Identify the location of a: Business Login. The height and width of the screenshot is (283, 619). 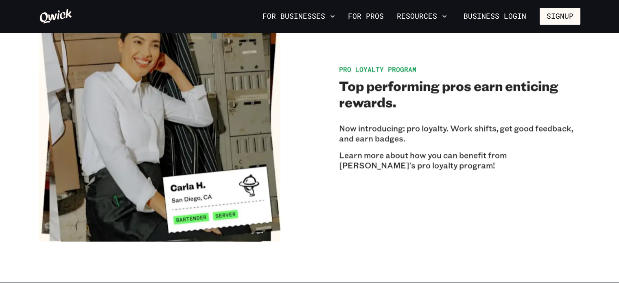
(495, 16).